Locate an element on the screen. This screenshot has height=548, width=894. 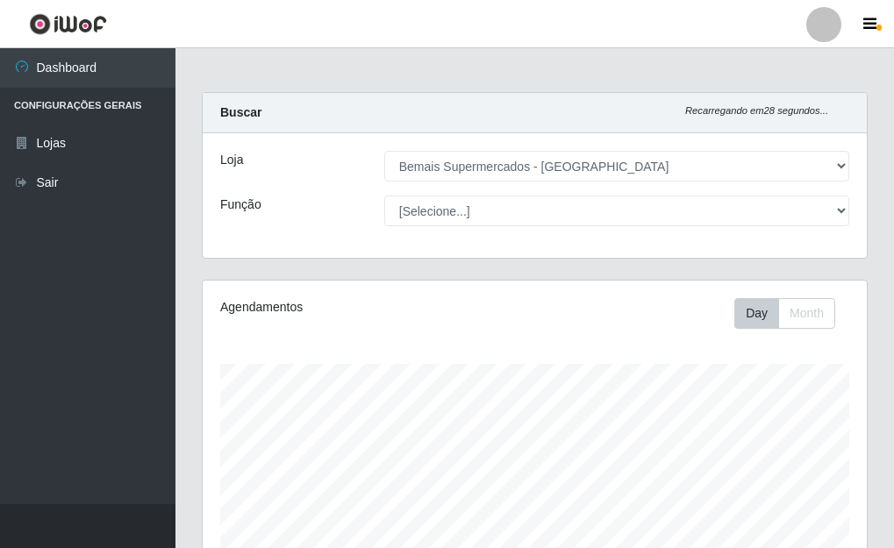
button: Month is located at coordinates (806, 313).